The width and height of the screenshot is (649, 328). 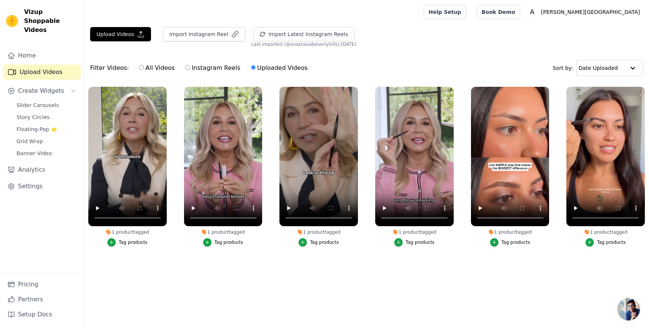 What do you see at coordinates (42, 315) in the screenshot?
I see `a: Setup Docs` at bounding box center [42, 315].